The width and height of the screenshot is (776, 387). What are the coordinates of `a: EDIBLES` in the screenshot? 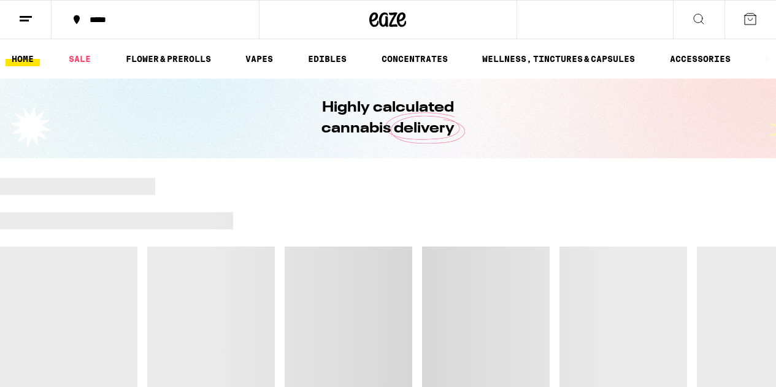 It's located at (327, 59).